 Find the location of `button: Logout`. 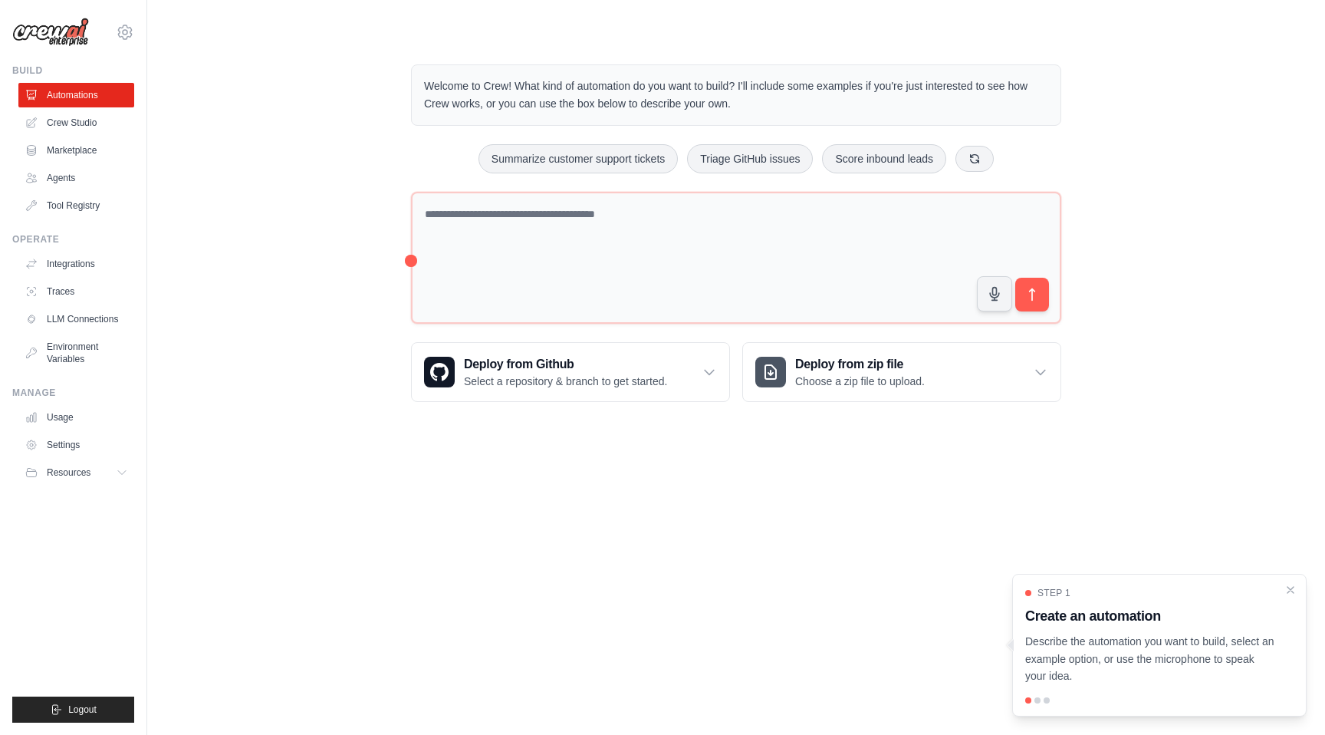

button: Logout is located at coordinates (73, 709).